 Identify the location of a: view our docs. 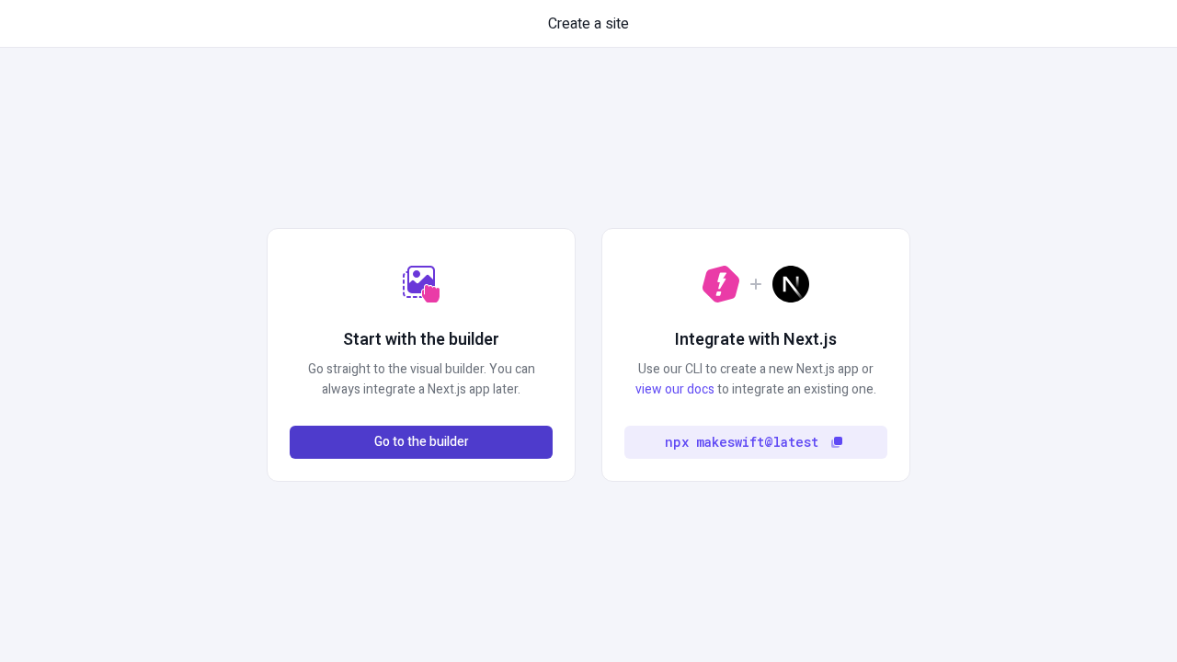
(675, 389).